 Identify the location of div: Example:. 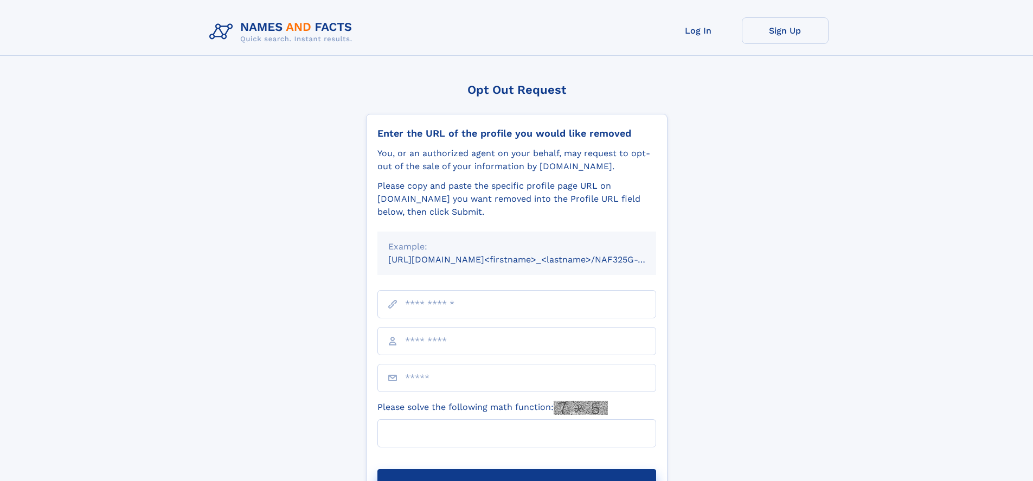
(517, 247).